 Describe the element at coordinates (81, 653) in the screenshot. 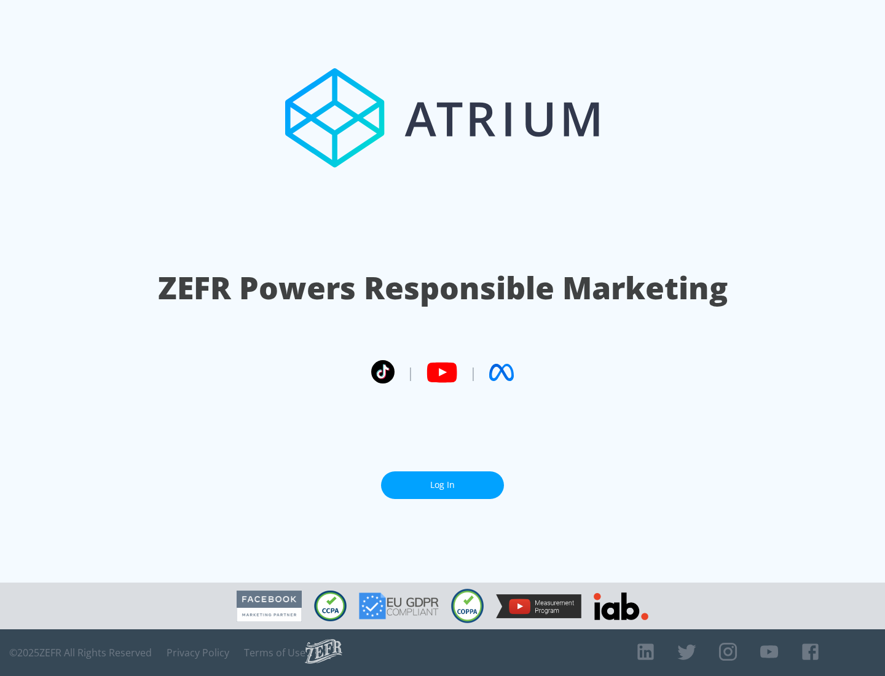

I see `span: © 2025 ZEFR All Rights Reserved` at that location.